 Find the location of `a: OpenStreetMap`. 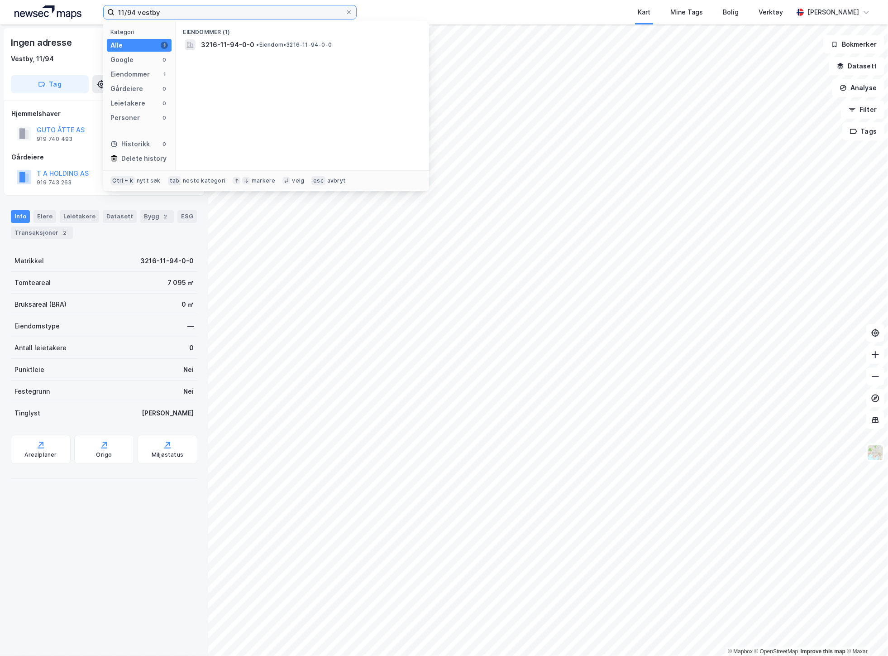

a: OpenStreetMap is located at coordinates (776, 651).